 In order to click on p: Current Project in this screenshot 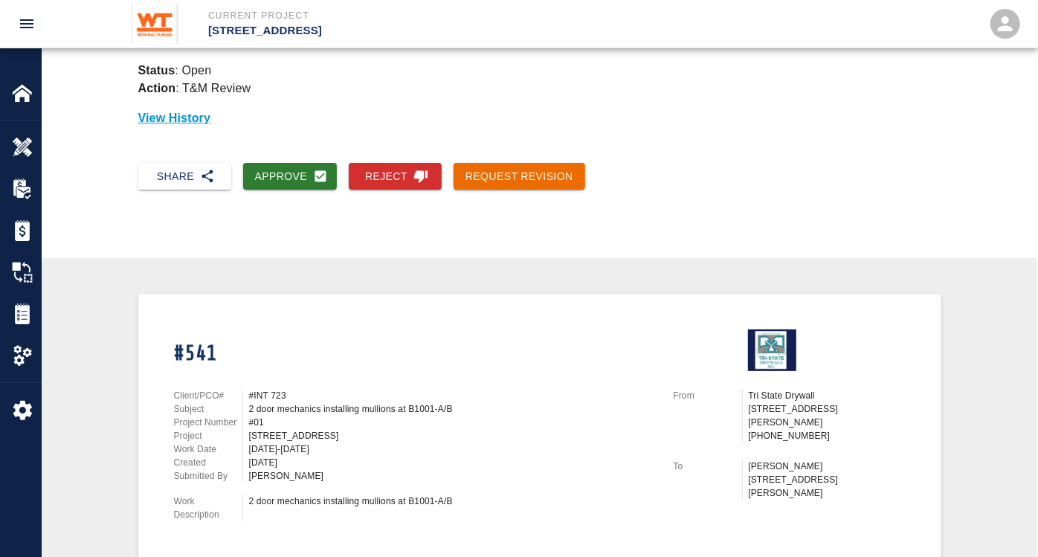, I will do `click(404, 16)`.